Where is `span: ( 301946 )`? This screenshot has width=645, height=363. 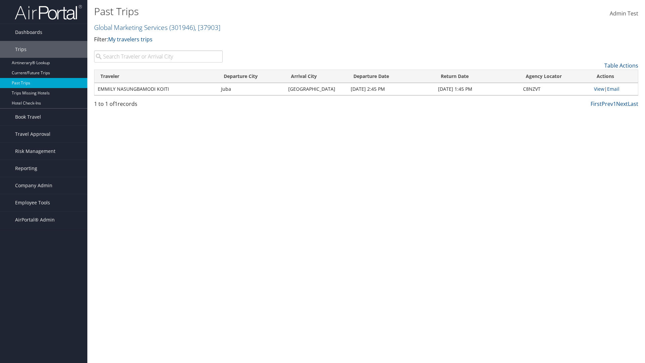
span: ( 301946 ) is located at coordinates (182, 27).